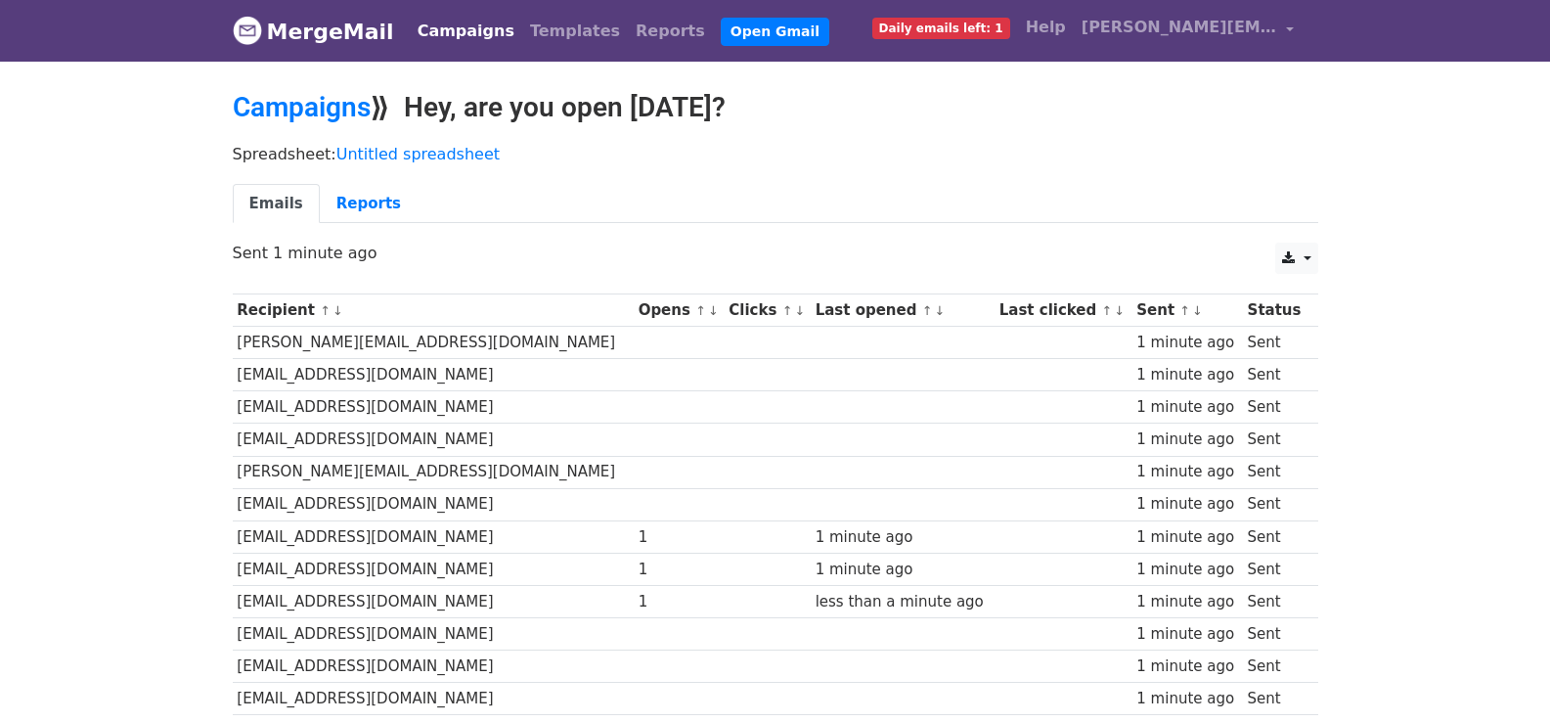  Describe the element at coordinates (1188, 310) in the screenshot. I see `th: Sent` at that location.